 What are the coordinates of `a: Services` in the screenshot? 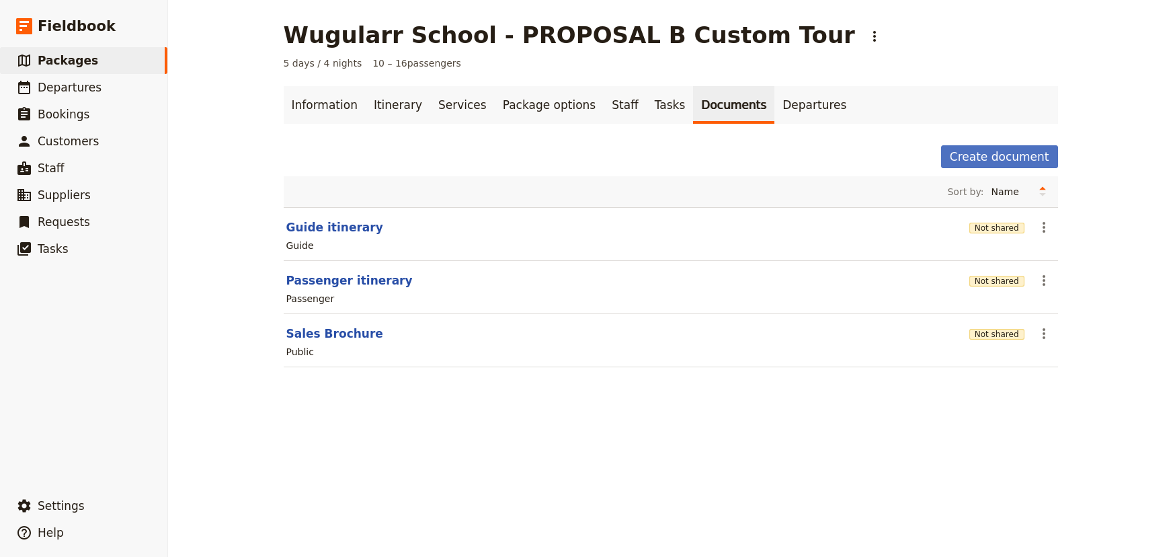 It's located at (463, 105).